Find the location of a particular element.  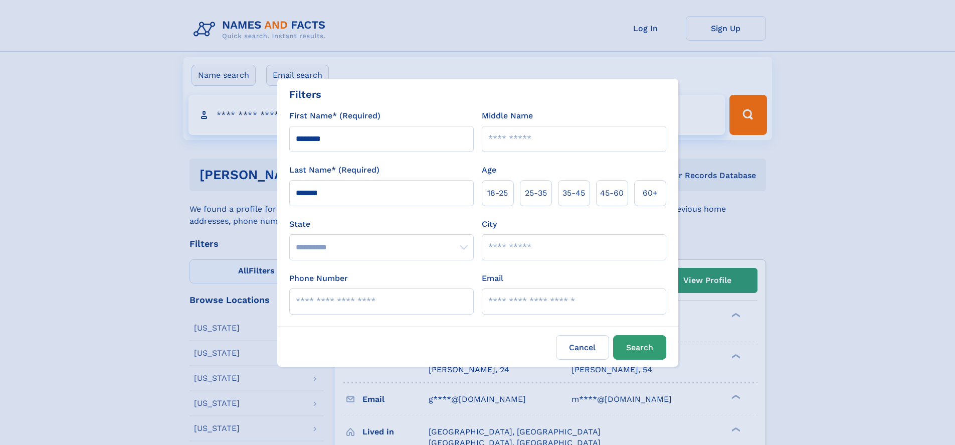

label: Cancel is located at coordinates (583, 347).